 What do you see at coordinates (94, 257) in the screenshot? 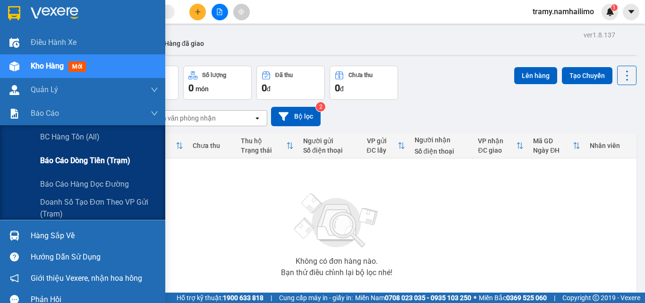
I see `div: Hướng dẫn sử dụng` at bounding box center [94, 257].